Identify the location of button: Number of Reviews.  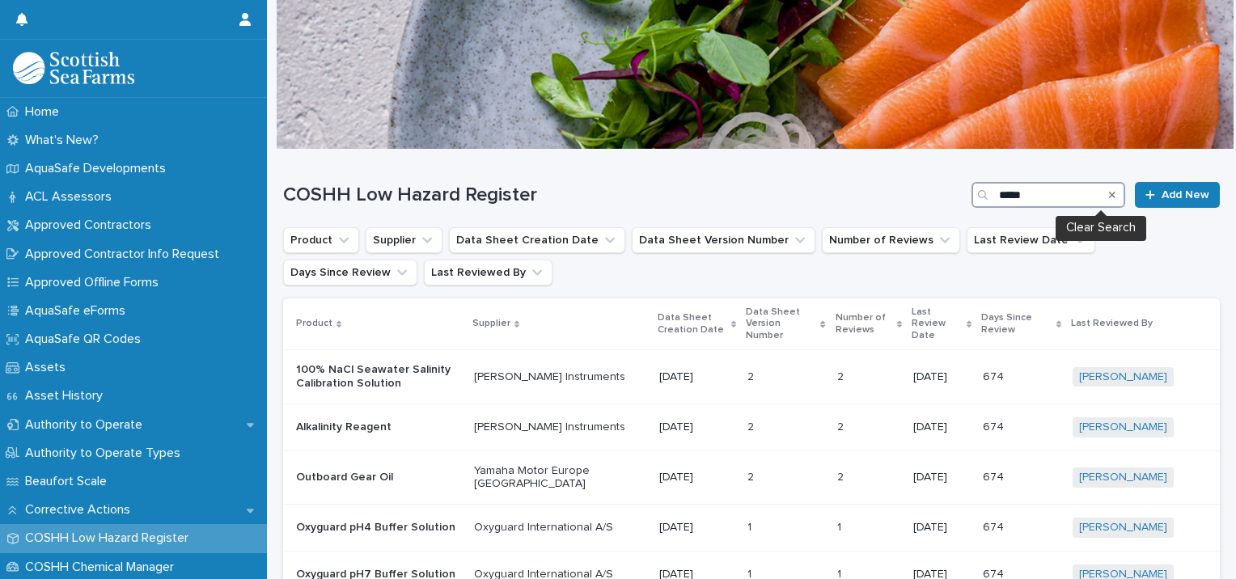
(891, 240).